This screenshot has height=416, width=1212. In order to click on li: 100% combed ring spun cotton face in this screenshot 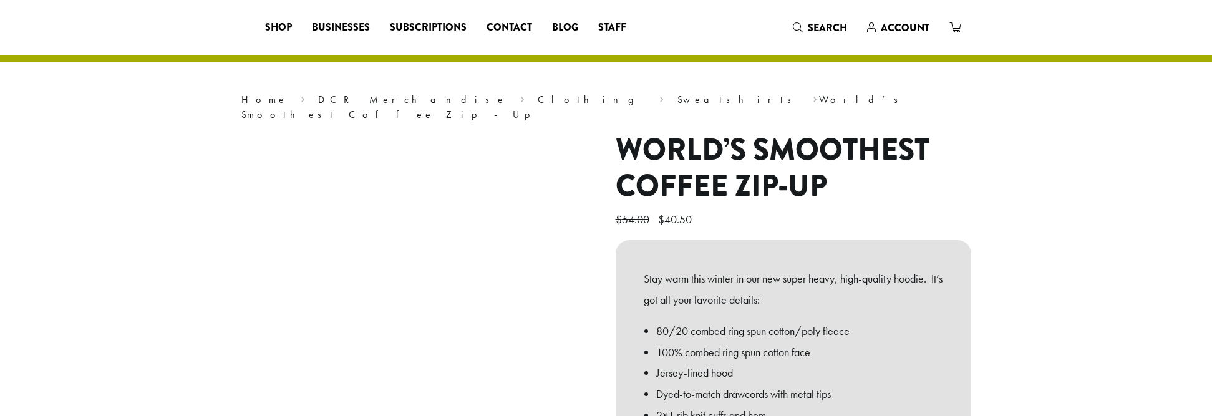, I will do `click(799, 352)`.